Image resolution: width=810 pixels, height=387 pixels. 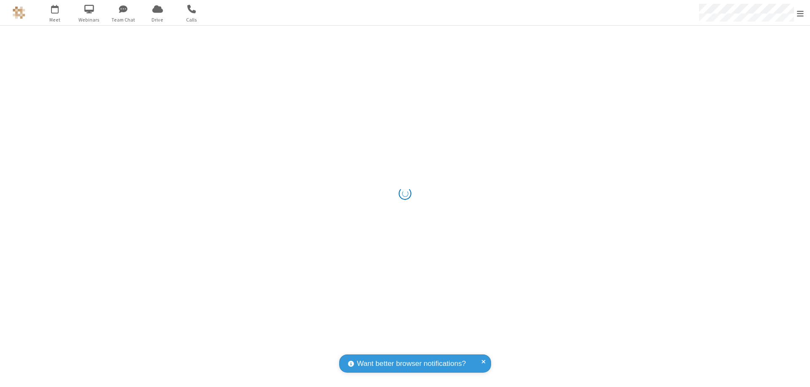 I want to click on span: Calls, so click(x=192, y=20).